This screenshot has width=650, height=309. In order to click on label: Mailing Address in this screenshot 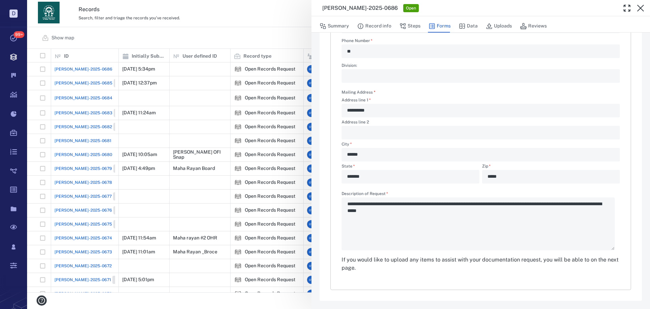, I will do `click(359, 92)`.